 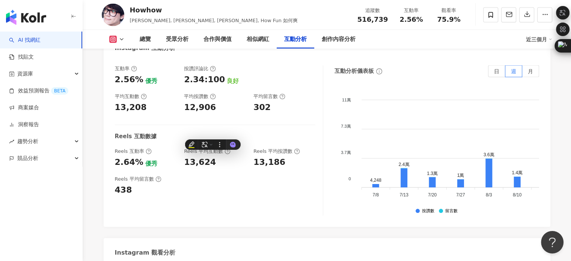 What do you see at coordinates (136, 136) in the screenshot?
I see `div: Reels 互動數據` at bounding box center [136, 136].